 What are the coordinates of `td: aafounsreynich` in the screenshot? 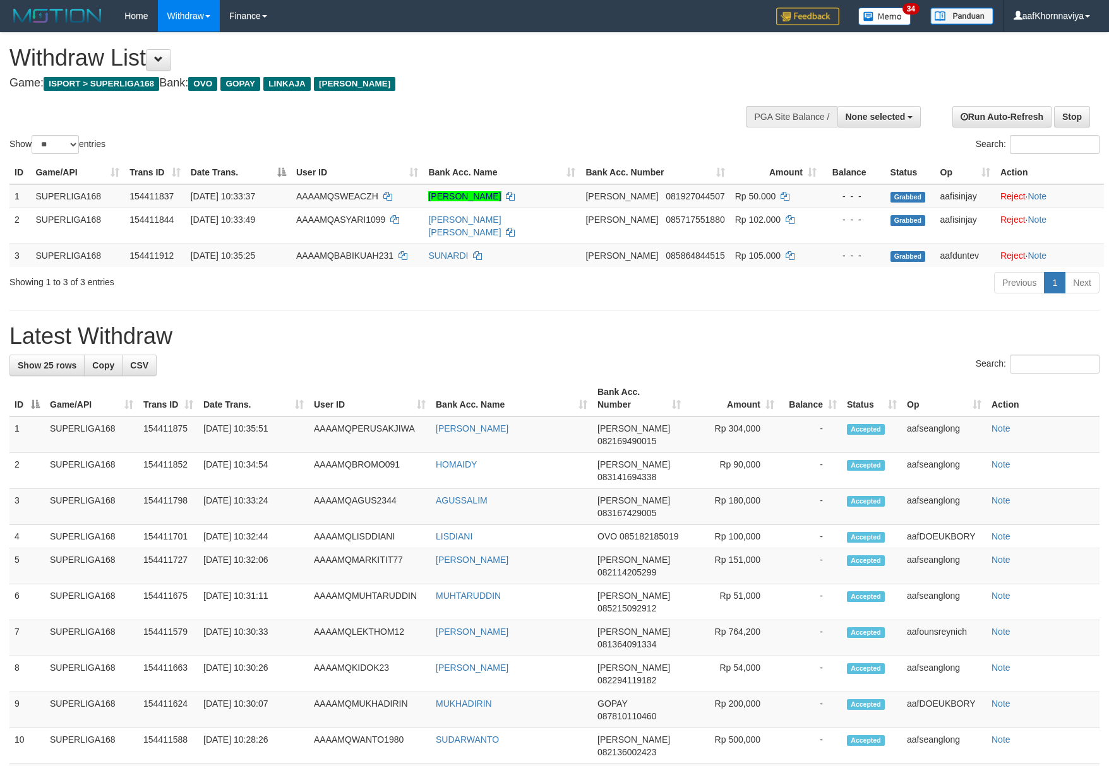 It's located at (944, 638).